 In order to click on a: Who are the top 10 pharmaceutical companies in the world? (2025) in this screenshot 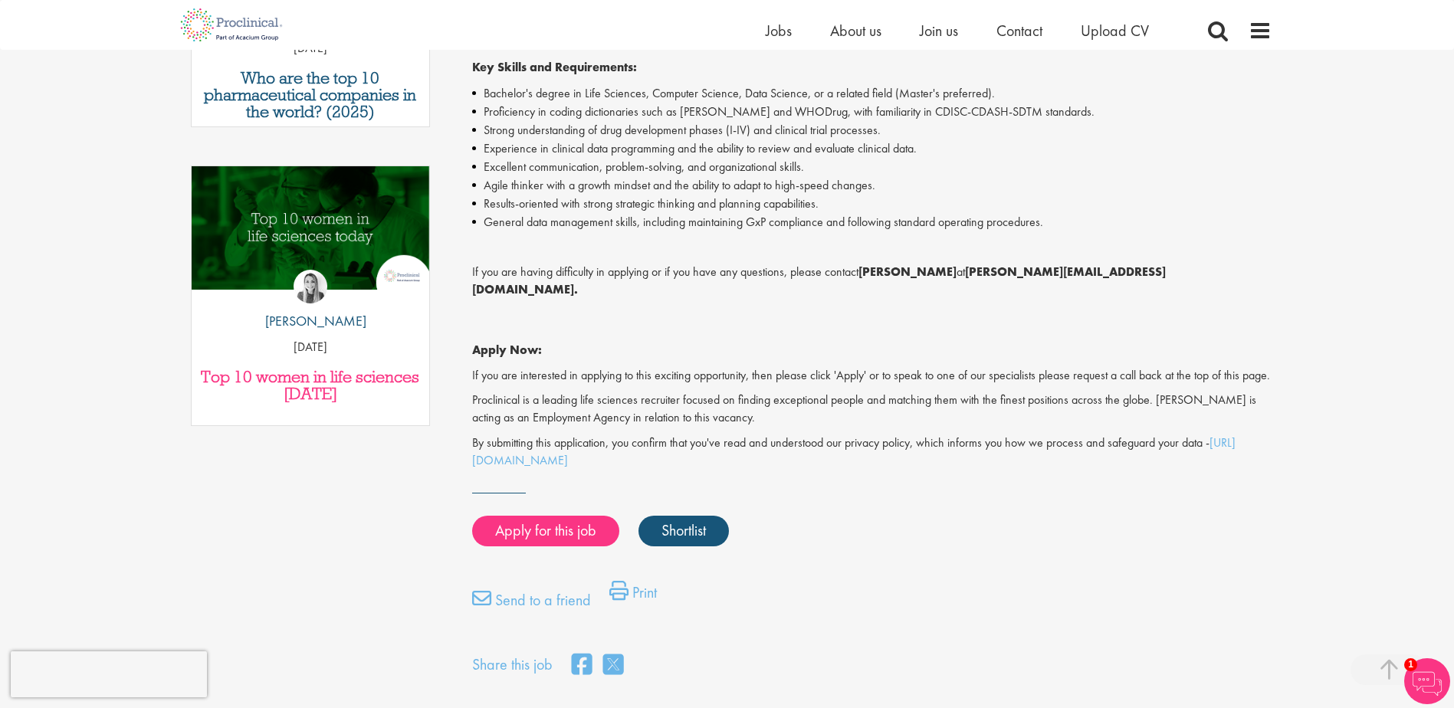, I will do `click(310, 95)`.